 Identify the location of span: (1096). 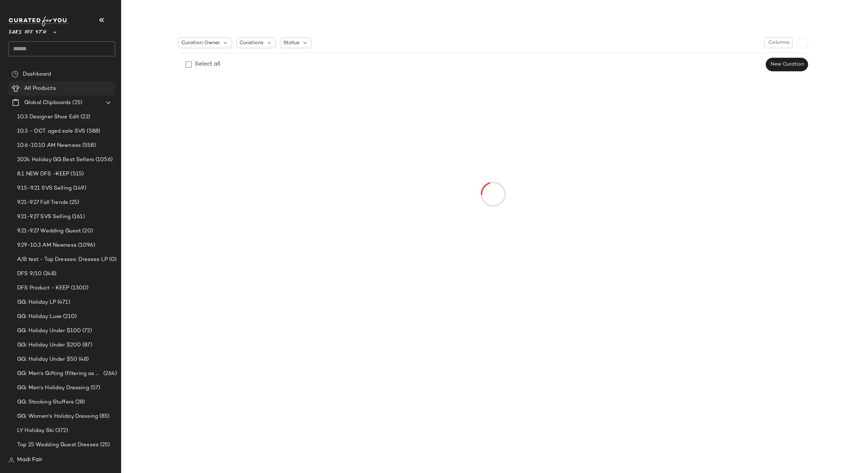
(86, 245).